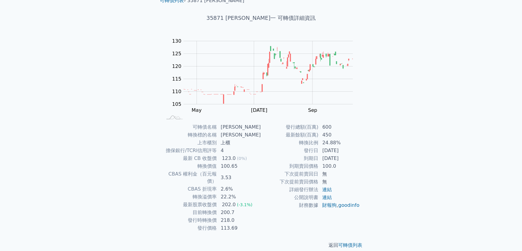  What do you see at coordinates (189, 159) in the screenshot?
I see `td: 最新 CB 收盤價` at bounding box center [189, 159].